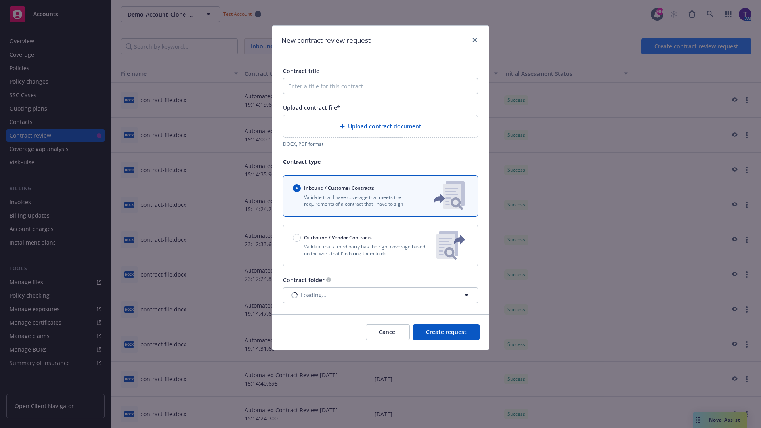 The height and width of the screenshot is (428, 761). I want to click on input: Inbound / Customer Contracts, so click(297, 188).